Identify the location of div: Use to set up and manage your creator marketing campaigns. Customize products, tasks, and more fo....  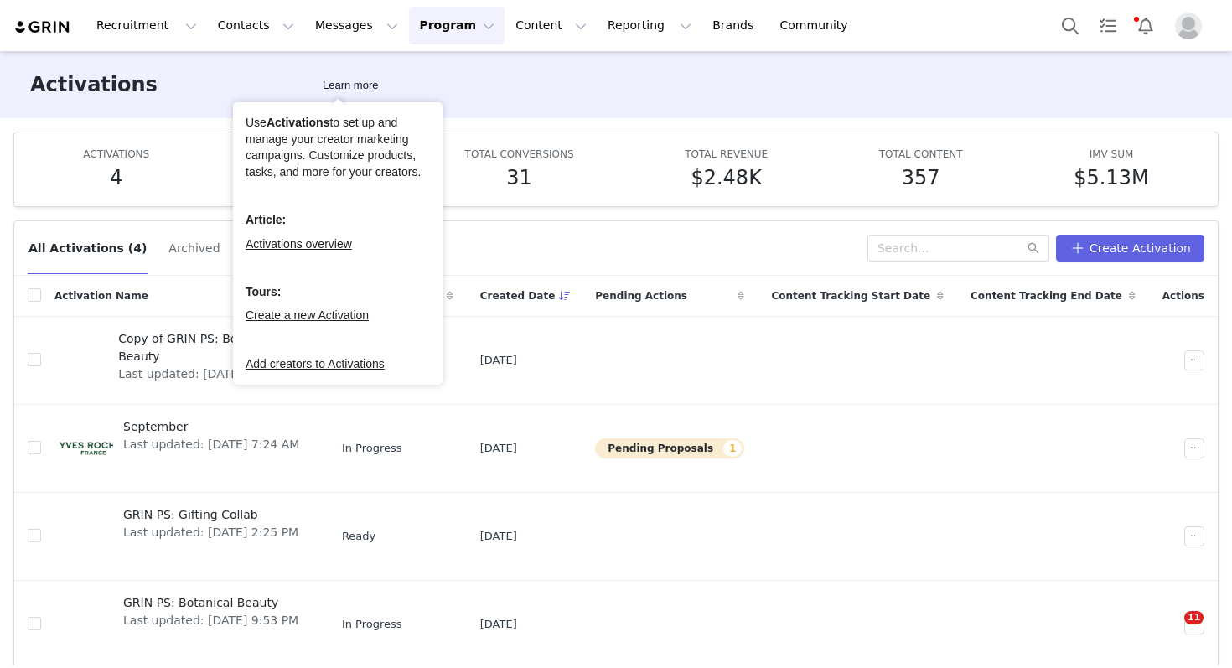
(338, 147).